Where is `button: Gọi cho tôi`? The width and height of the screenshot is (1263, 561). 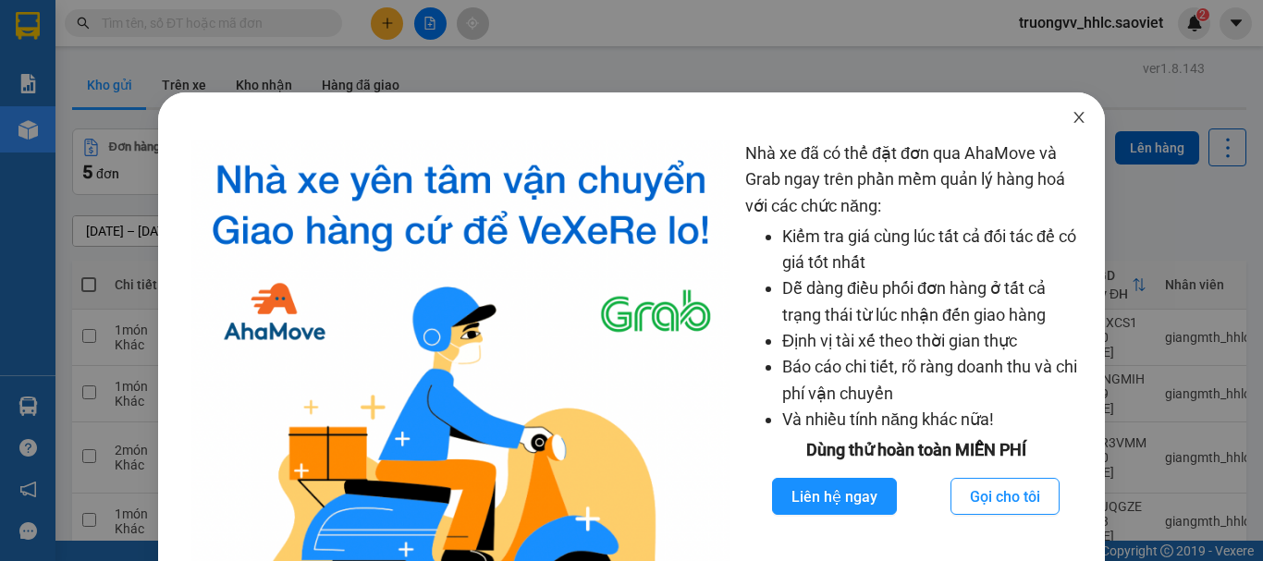
button: Gọi cho tôi is located at coordinates (1005, 497).